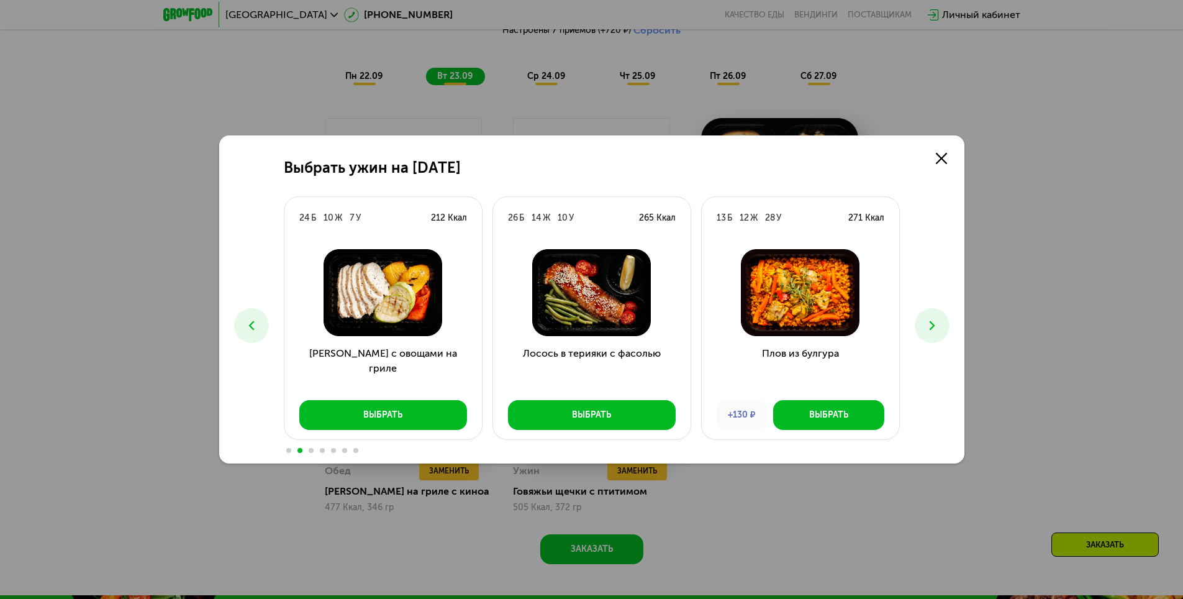  Describe the element at coordinates (383, 293) in the screenshot. I see `img: Курица с овощами на гриле` at that location.